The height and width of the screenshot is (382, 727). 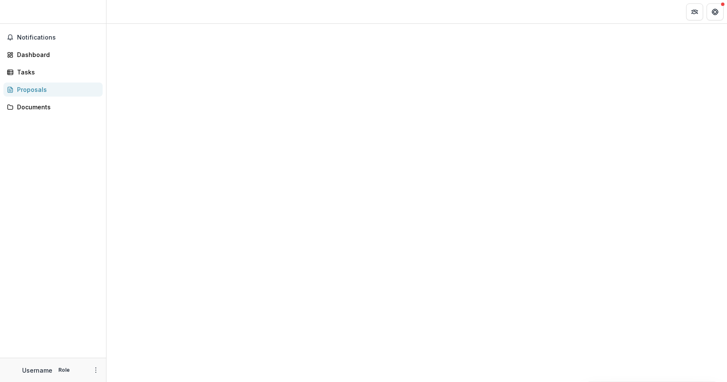 I want to click on div: Tasks, so click(x=56, y=72).